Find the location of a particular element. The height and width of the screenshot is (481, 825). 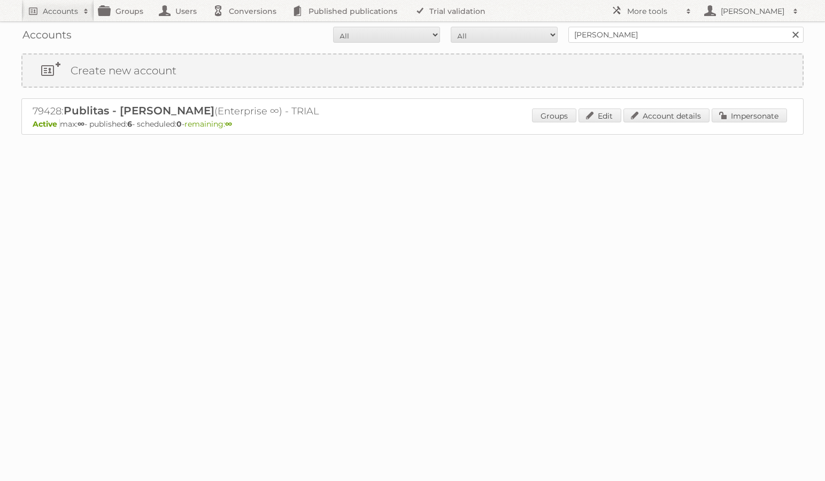

strong: 0 is located at coordinates (179, 124).